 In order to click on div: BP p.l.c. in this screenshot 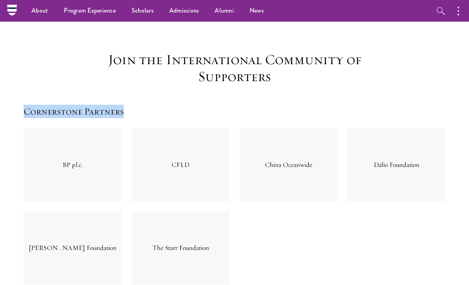, I will do `click(72, 165)`.